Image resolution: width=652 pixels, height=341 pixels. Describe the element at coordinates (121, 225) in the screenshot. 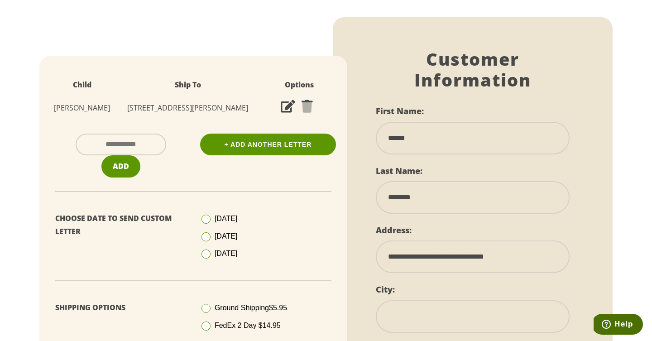

I see `p: Choose Date To Send Custom Letter` at that location.